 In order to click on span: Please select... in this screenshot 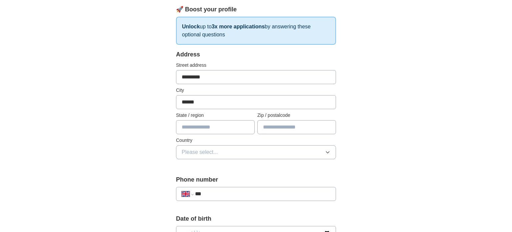, I will do `click(200, 152)`.